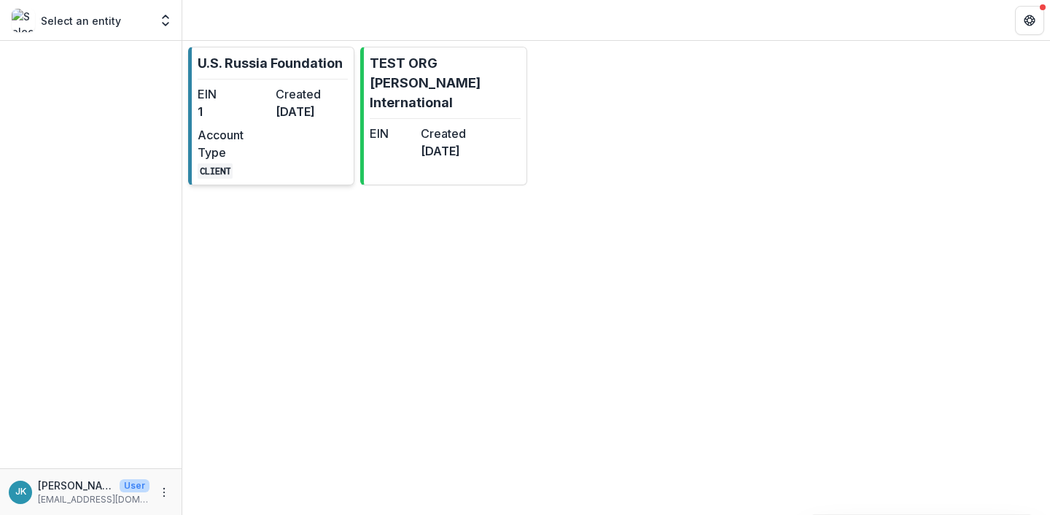 The height and width of the screenshot is (515, 1050). I want to click on img: Select an entity, so click(23, 20).